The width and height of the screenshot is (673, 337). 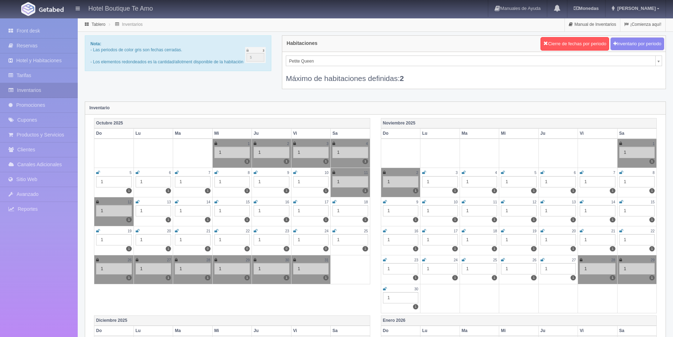 I want to click on th: Noviembre 2025, so click(x=518, y=123).